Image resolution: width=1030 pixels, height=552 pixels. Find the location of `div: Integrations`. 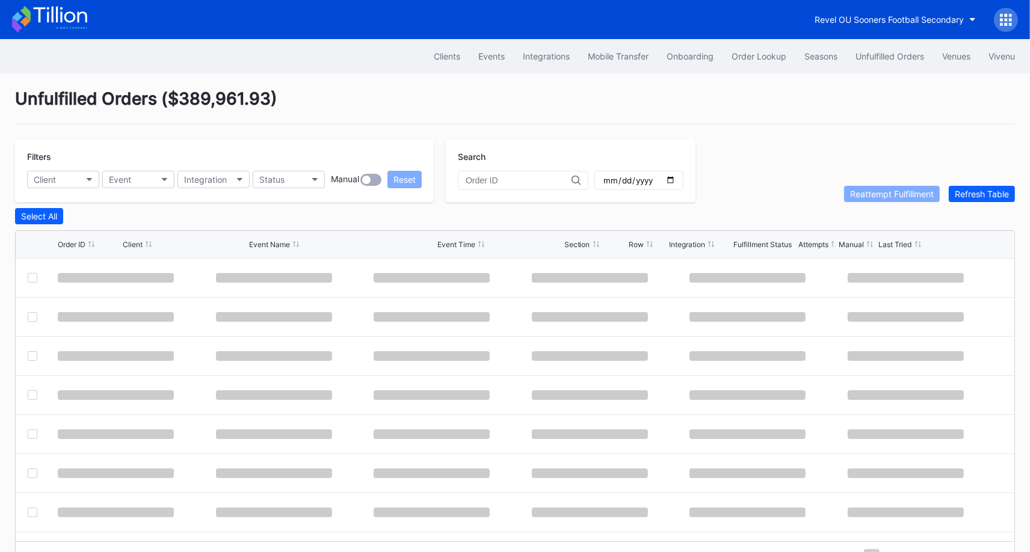

div: Integrations is located at coordinates (546, 56).